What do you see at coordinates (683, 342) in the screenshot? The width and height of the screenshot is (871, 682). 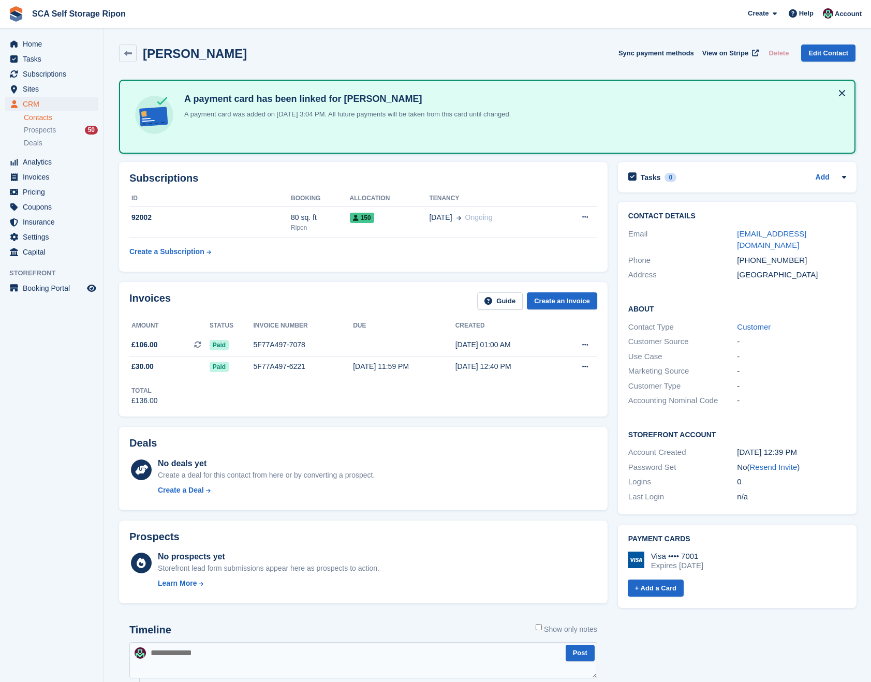 I see `div: Customer Source` at bounding box center [683, 342].